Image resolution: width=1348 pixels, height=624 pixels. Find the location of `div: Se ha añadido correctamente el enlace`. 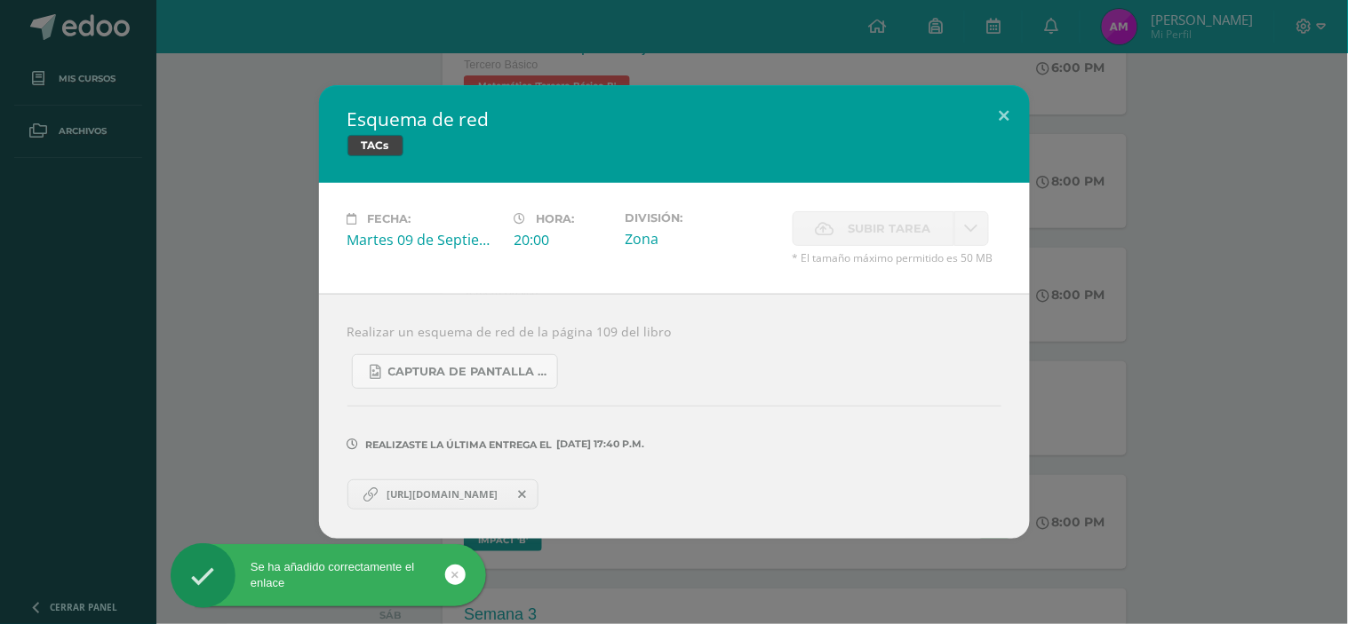

div: Se ha añadido correctamente el enlace is located at coordinates (328, 576).